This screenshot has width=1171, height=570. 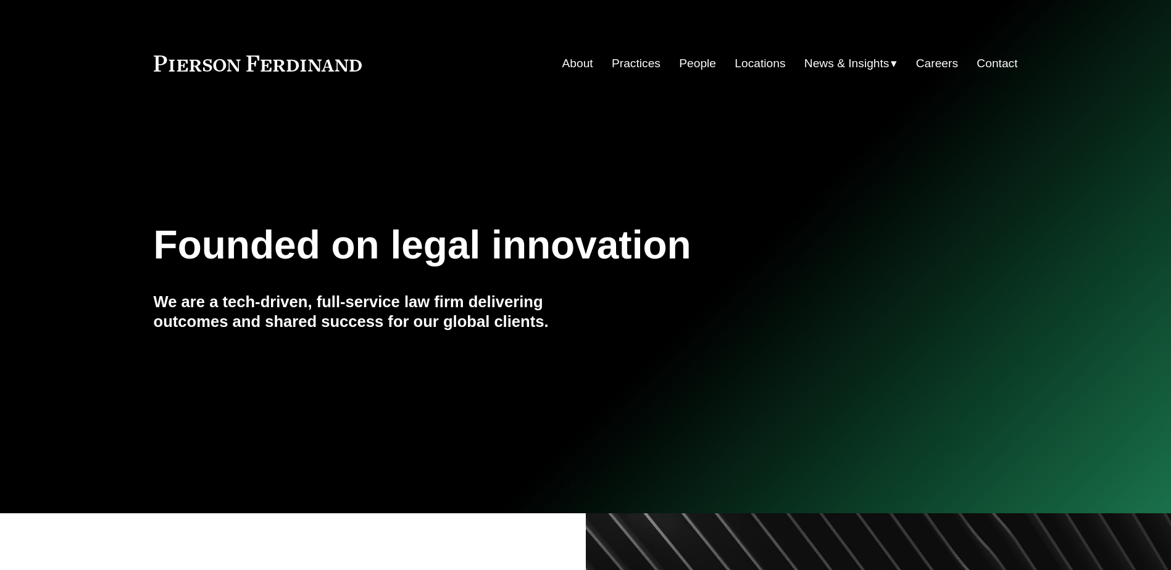 I want to click on a: folder dropdown, so click(x=850, y=64).